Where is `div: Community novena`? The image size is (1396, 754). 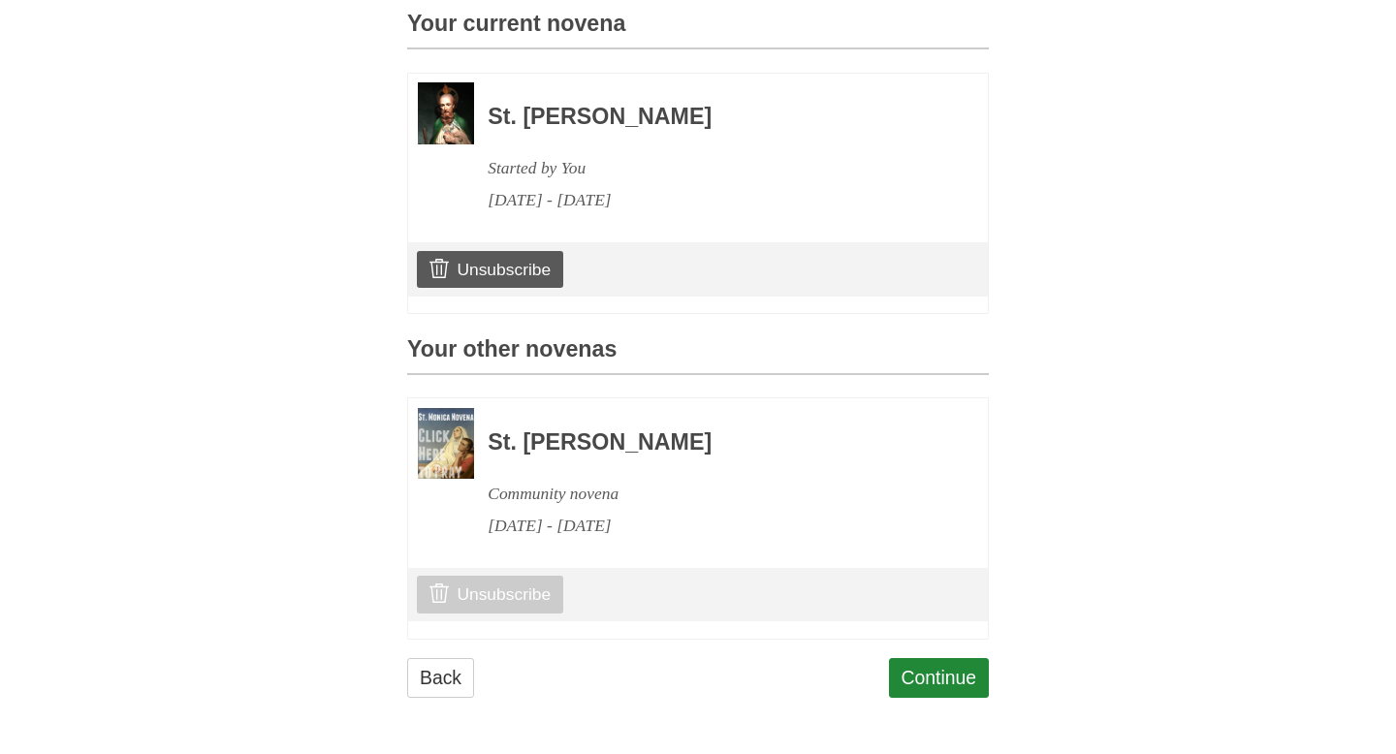
div: Community novena is located at coordinates (711, 493).